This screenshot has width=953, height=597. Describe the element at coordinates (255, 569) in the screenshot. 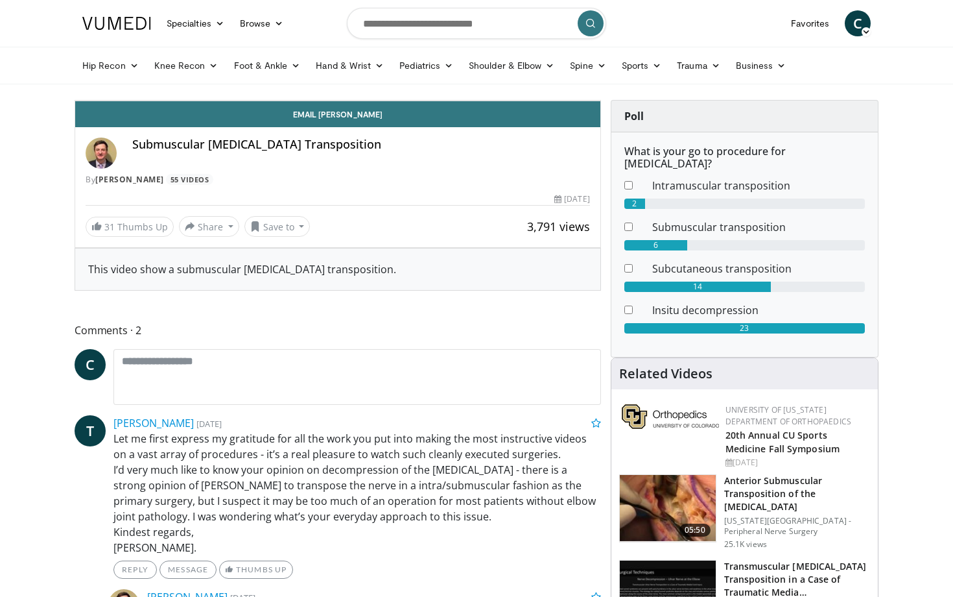

I see `a: Thumbs Up` at that location.